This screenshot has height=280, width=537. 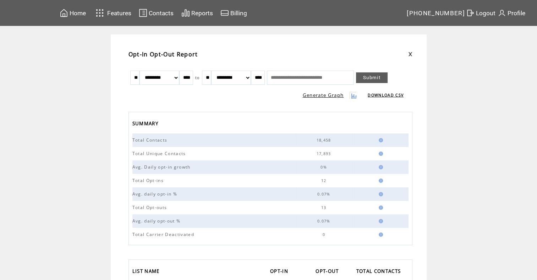 What do you see at coordinates (73, 13) in the screenshot?
I see `a: Home` at bounding box center [73, 13].